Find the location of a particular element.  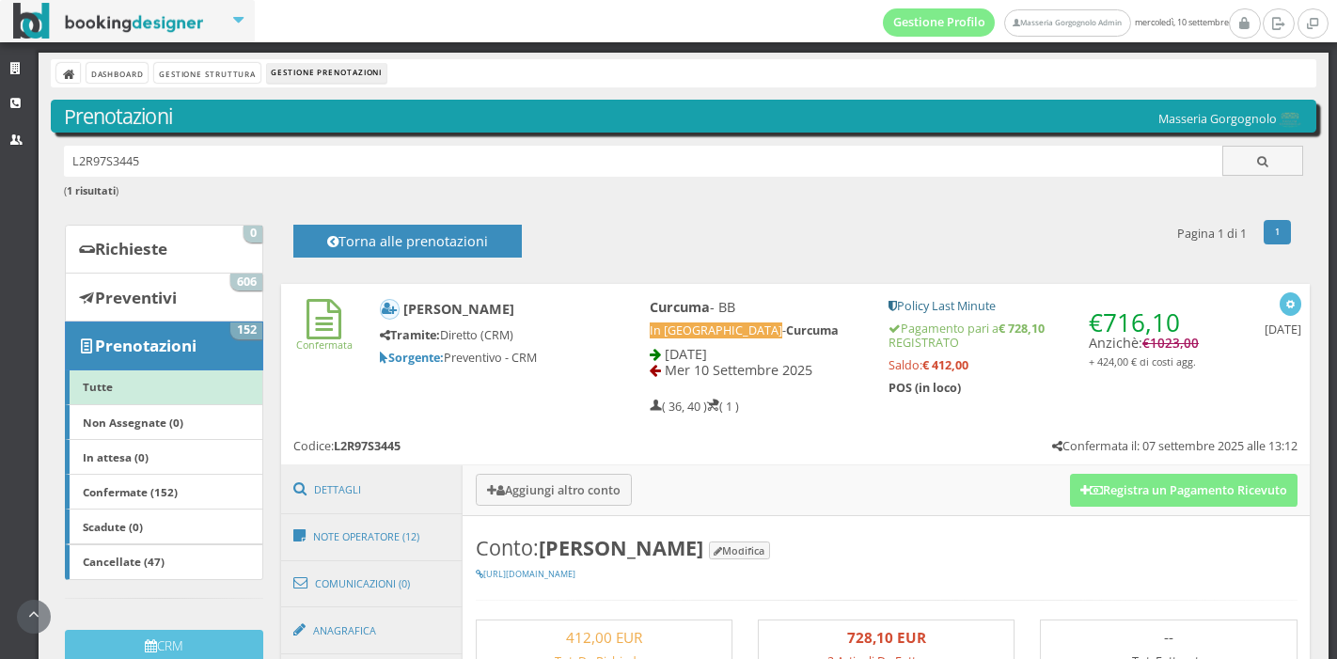

h3: Prenotazioni is located at coordinates (684, 117).